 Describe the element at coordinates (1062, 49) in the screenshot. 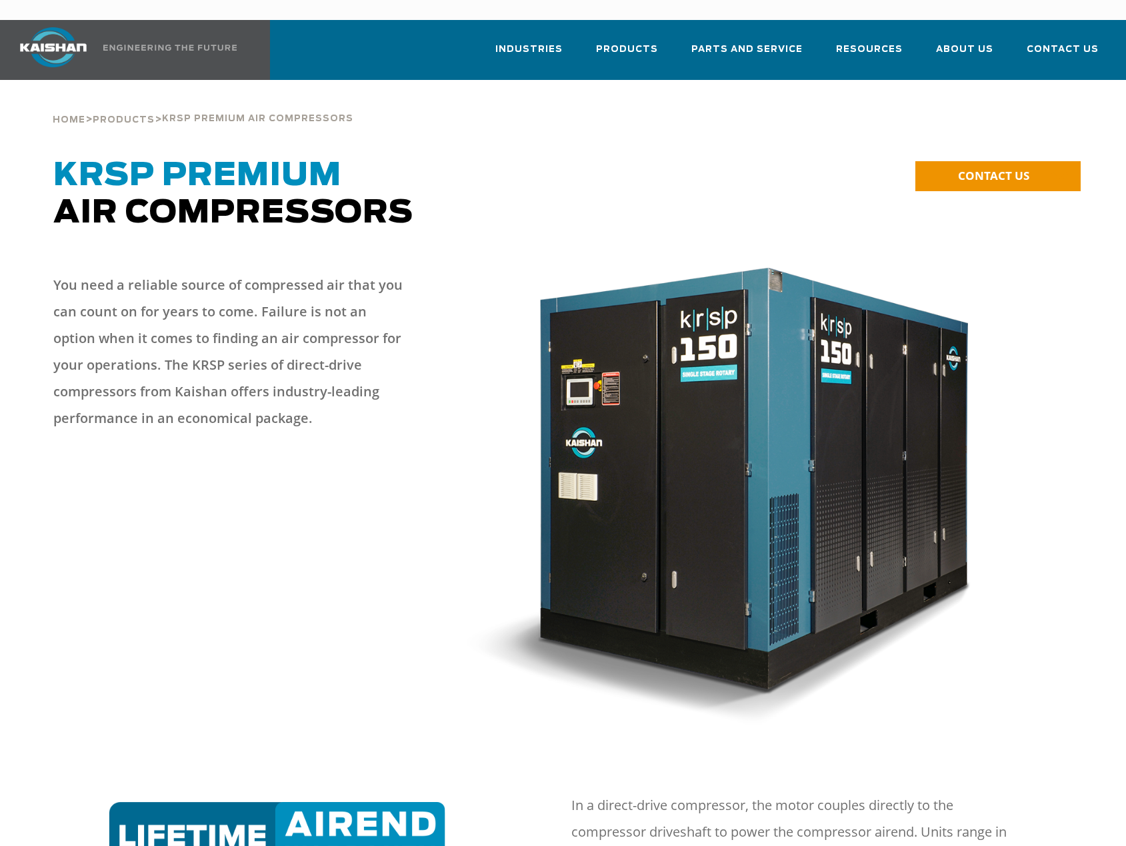

I see `span: Contact Us` at that location.